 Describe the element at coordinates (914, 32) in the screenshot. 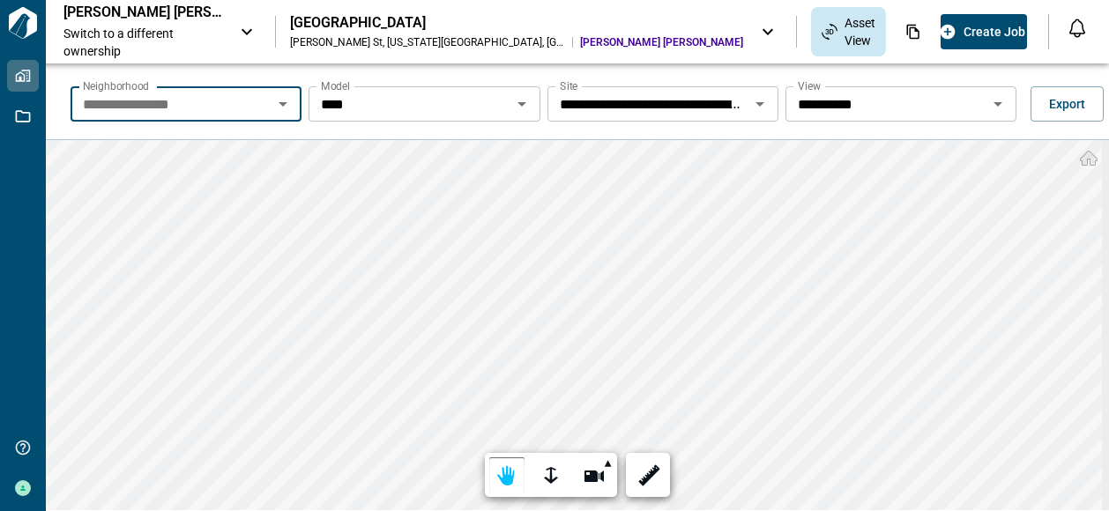

I see `div: Documents` at that location.